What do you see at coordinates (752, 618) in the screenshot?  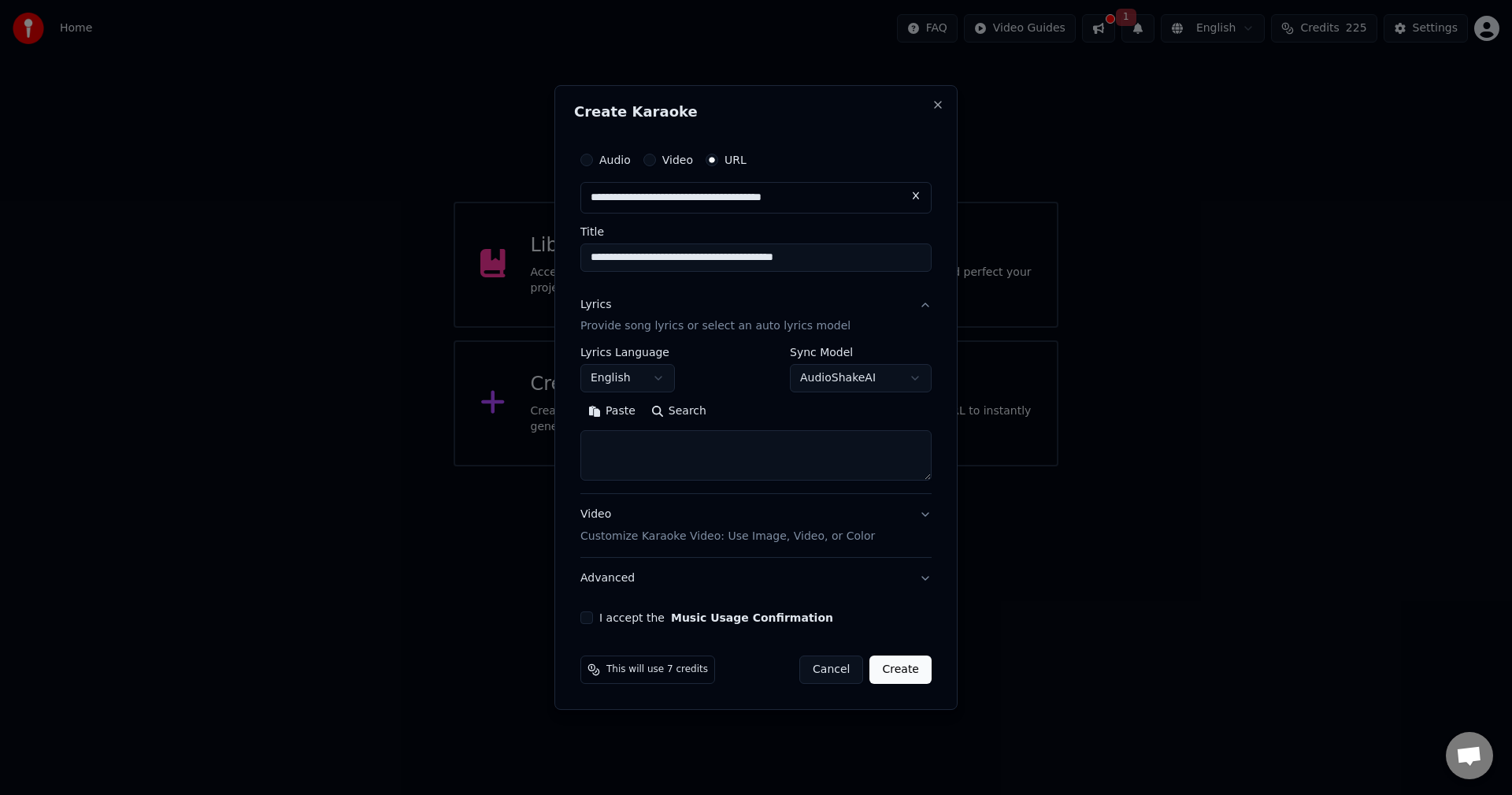 I see `button: I accept the` at bounding box center [752, 618].